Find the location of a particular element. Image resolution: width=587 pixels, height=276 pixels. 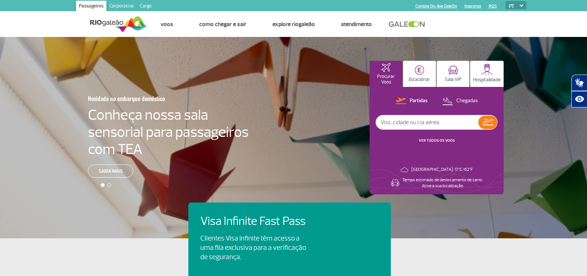

a: Visa Infinite Fast PassClientes Visa Infinite têm acesso a uma fila exclusiva para a verificação ... is located at coordinates (290, 238).